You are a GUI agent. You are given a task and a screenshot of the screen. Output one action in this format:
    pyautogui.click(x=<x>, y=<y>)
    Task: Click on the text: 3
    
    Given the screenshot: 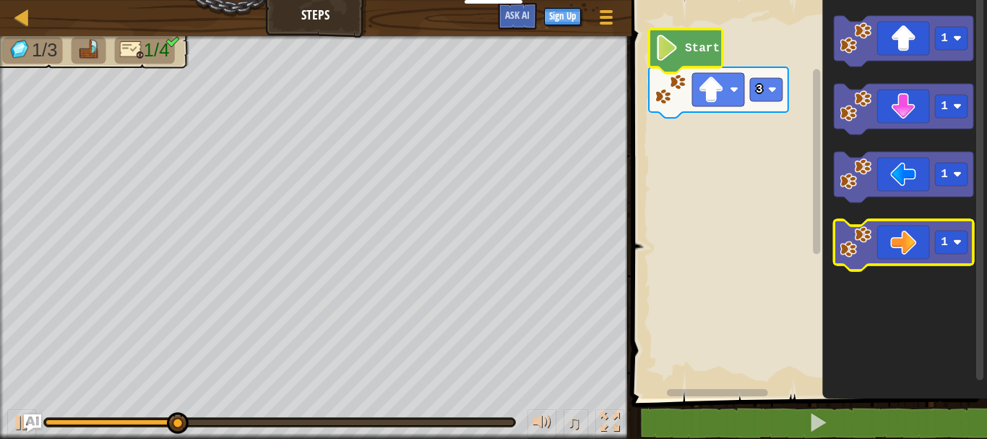 What is the action you would take?
    pyautogui.click(x=760, y=90)
    